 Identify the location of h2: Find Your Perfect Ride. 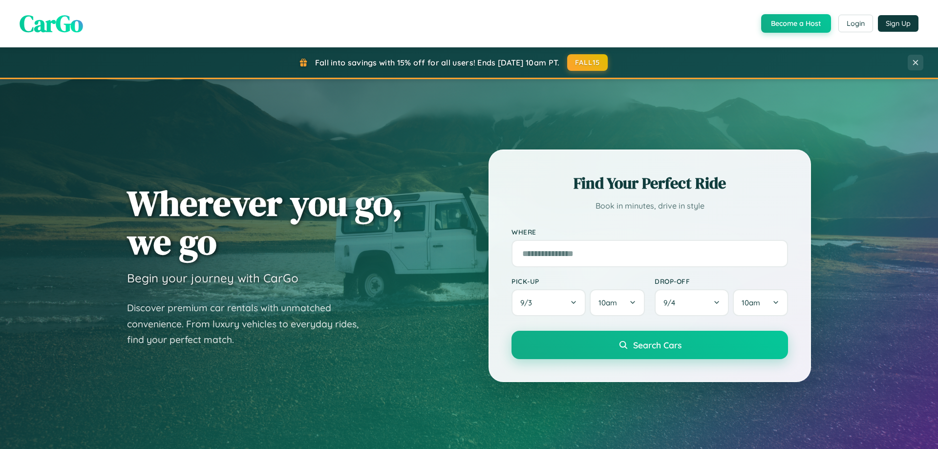
(650, 183).